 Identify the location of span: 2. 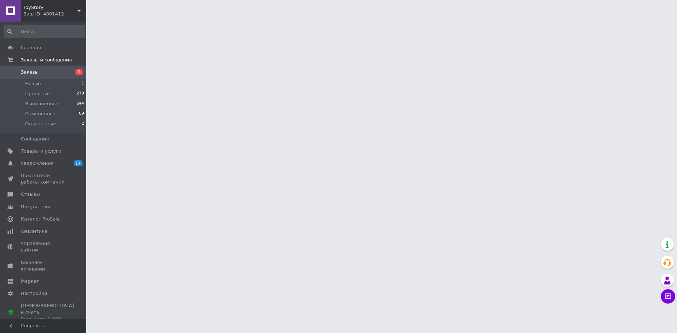
(83, 124).